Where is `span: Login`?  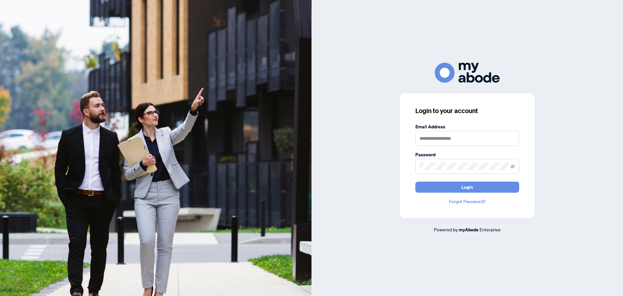 span: Login is located at coordinates (468, 187).